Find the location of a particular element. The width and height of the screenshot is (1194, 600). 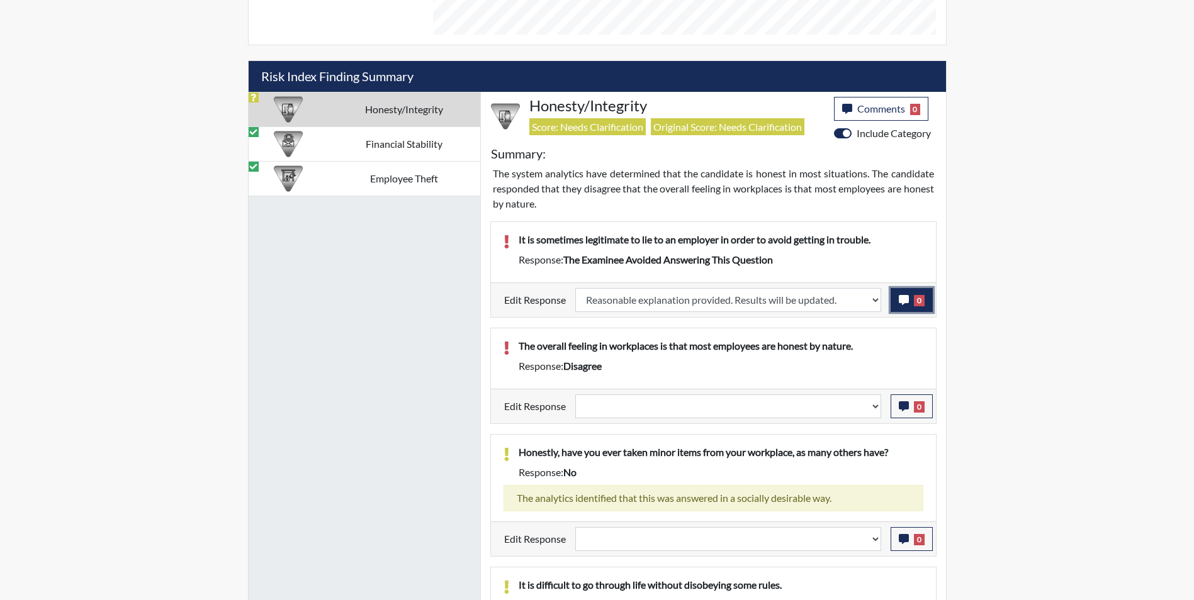

img: CATEGORY%20ICON-08.97d95025.png is located at coordinates (288, 144).